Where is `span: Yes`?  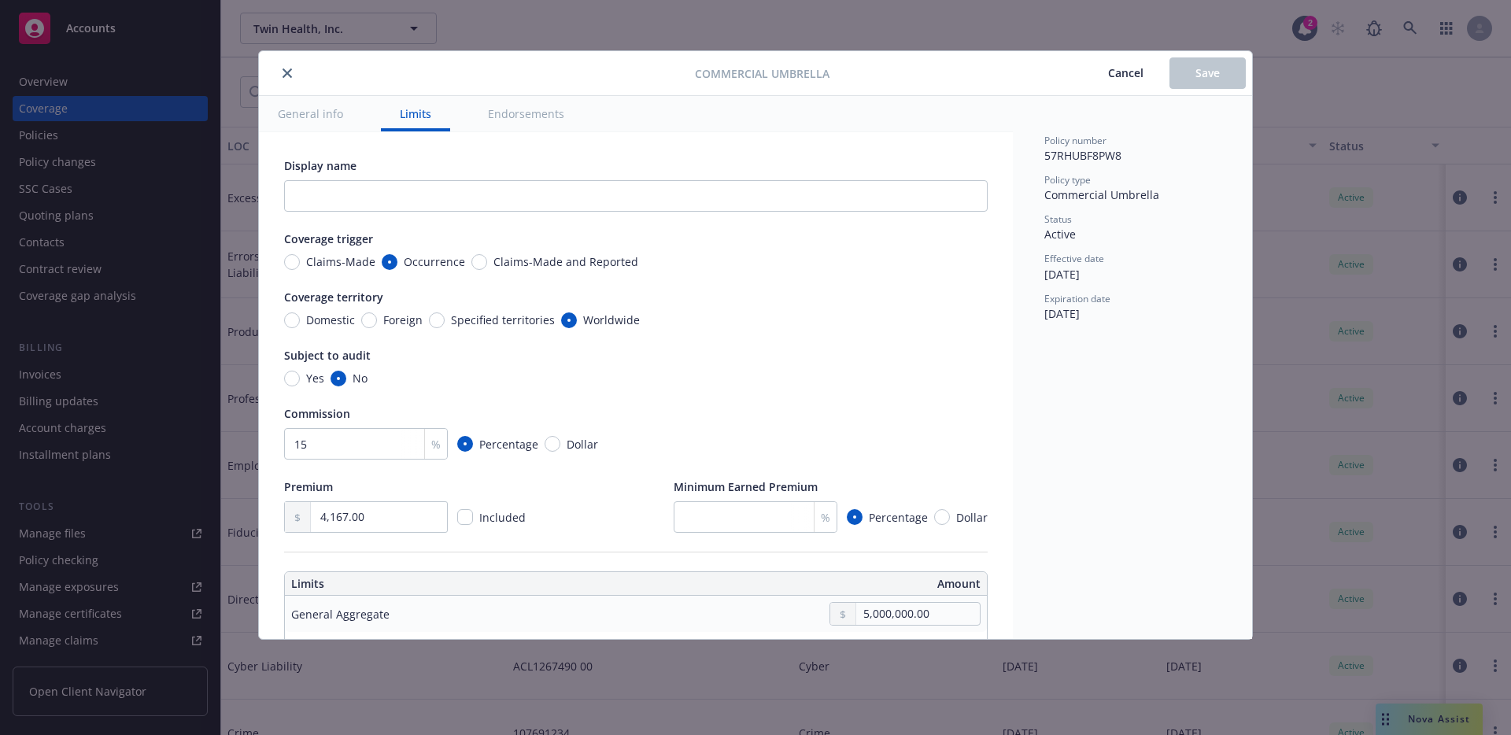 span: Yes is located at coordinates (315, 378).